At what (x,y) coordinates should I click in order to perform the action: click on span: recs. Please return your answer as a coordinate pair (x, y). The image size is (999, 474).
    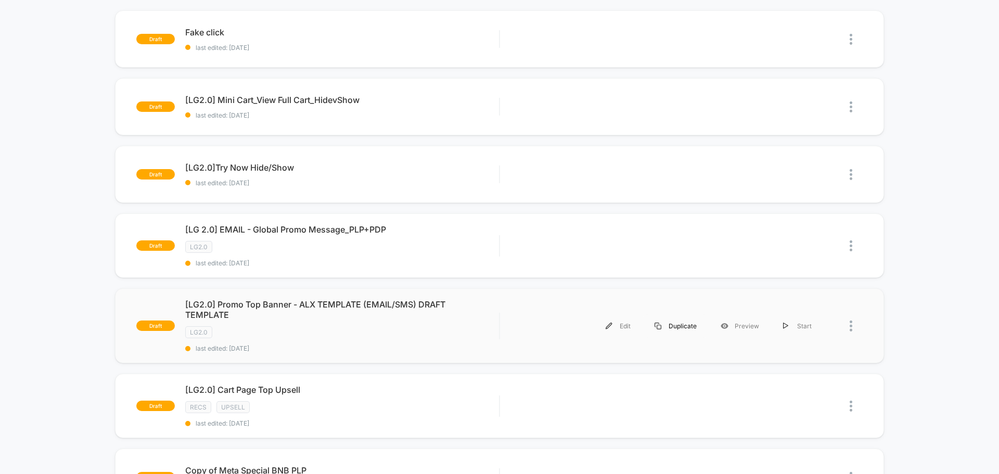
    Looking at the image, I should click on (198, 407).